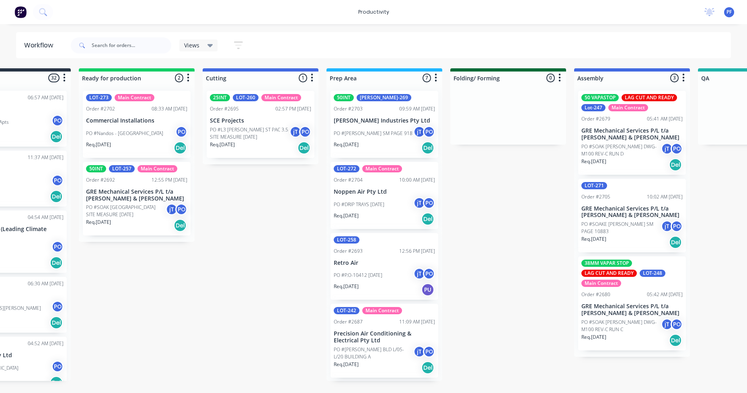 The image size is (747, 393). Describe the element at coordinates (99, 98) in the screenshot. I see `div: LOT-273` at that location.